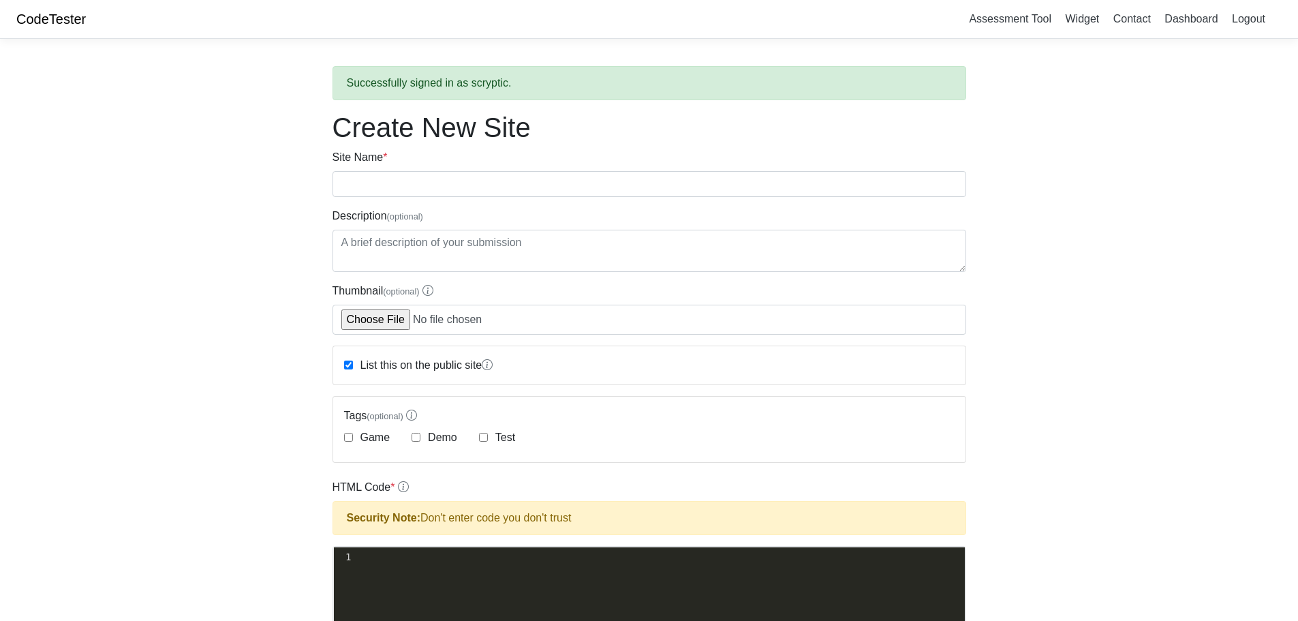  I want to click on a: CodeTester, so click(51, 19).